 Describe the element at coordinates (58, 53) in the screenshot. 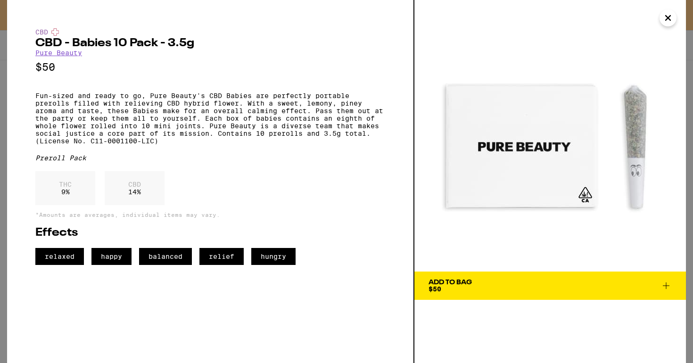

I see `a: Pure Beauty` at that location.